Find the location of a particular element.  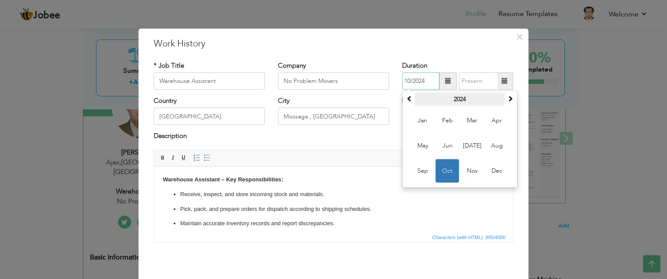

a: Italic is located at coordinates (173, 158).